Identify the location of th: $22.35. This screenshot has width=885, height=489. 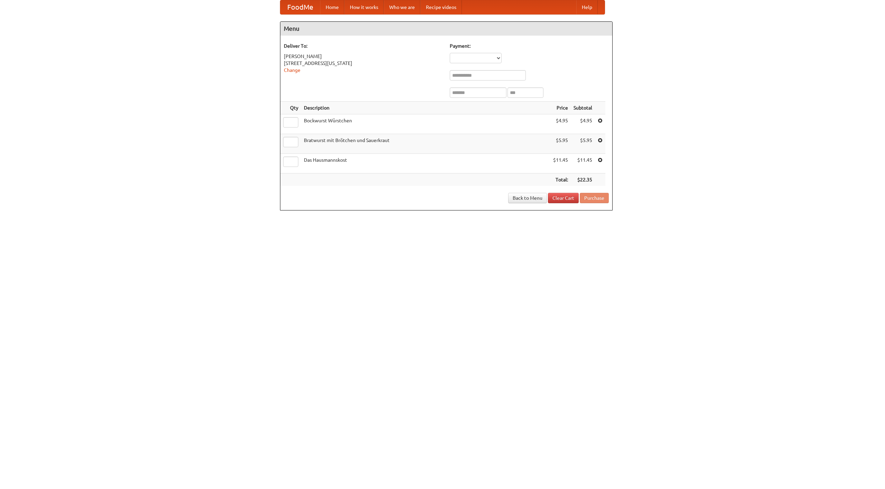
(583, 180).